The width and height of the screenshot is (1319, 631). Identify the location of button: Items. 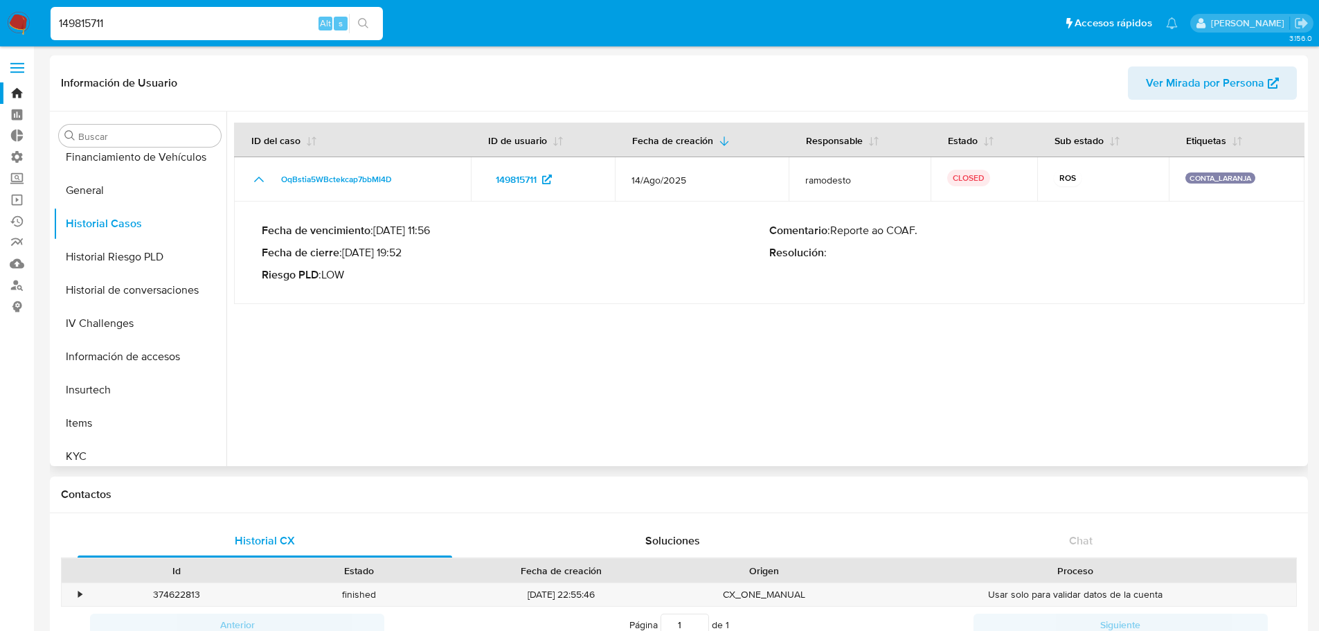
(140, 423).